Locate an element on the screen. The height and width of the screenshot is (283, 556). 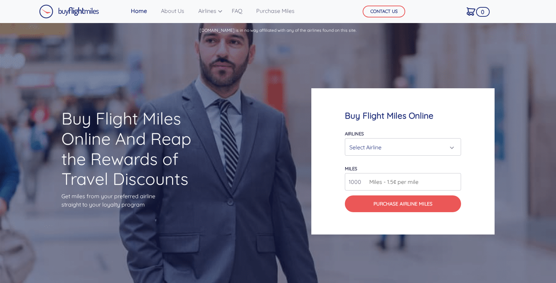
img: Buy Flight Miles Logo is located at coordinates (69, 12).